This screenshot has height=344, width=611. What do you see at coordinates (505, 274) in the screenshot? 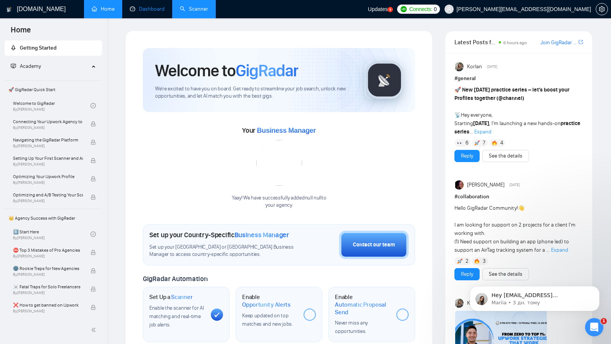
I see `button: See the details` at bounding box center [505, 274].